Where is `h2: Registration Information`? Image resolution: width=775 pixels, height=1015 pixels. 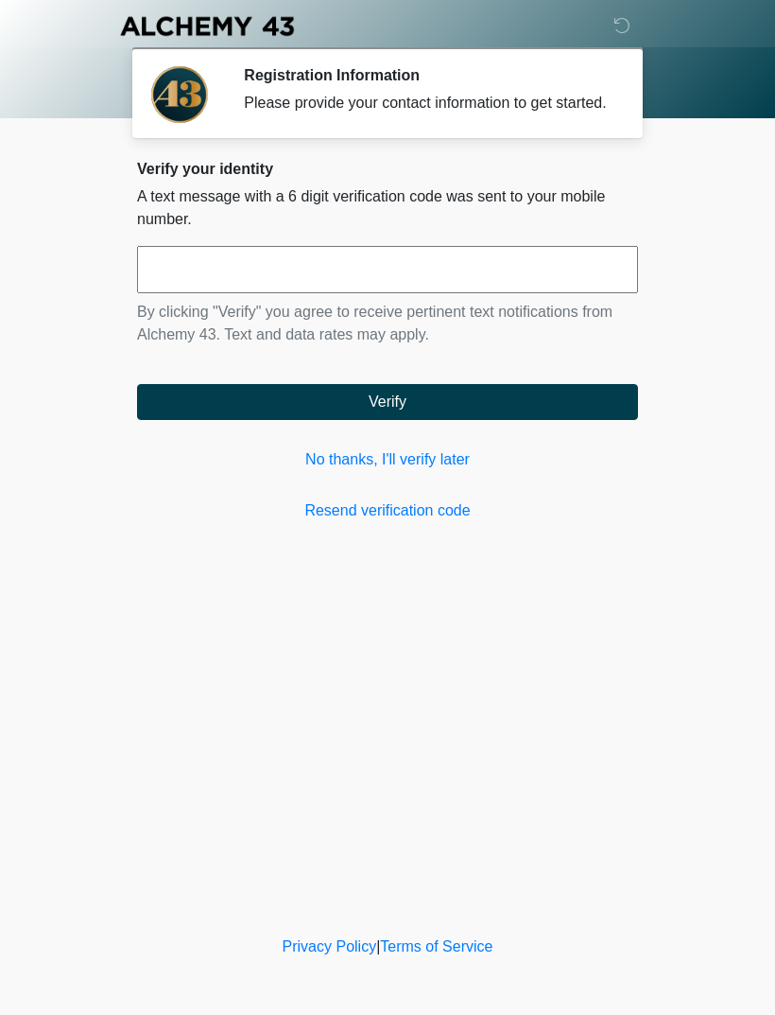
h2: Registration Information is located at coordinates (426, 75).